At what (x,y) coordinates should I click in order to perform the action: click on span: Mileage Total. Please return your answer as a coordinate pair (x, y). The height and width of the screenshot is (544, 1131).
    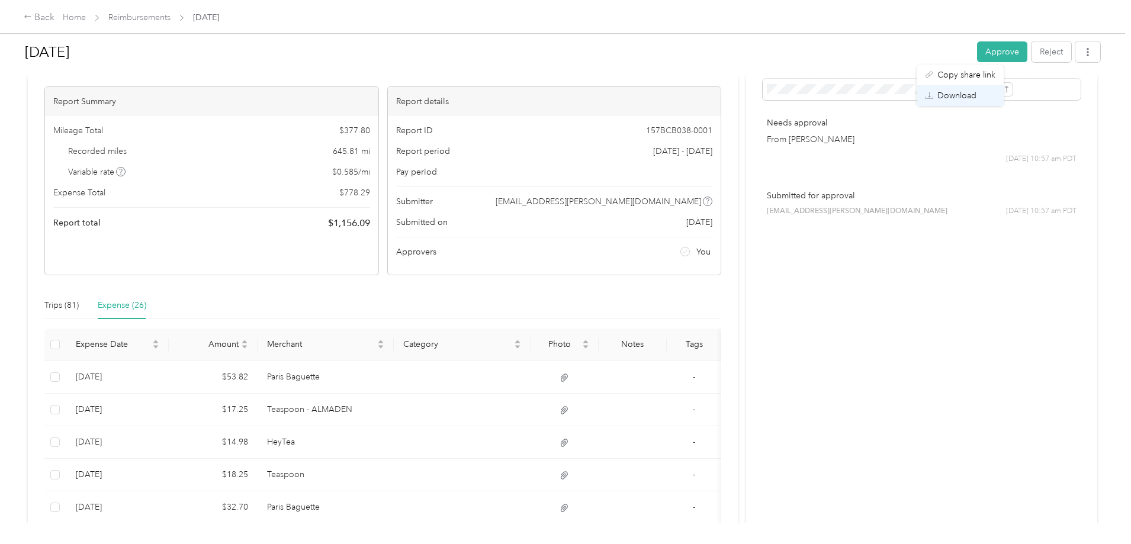
    Looking at the image, I should click on (78, 130).